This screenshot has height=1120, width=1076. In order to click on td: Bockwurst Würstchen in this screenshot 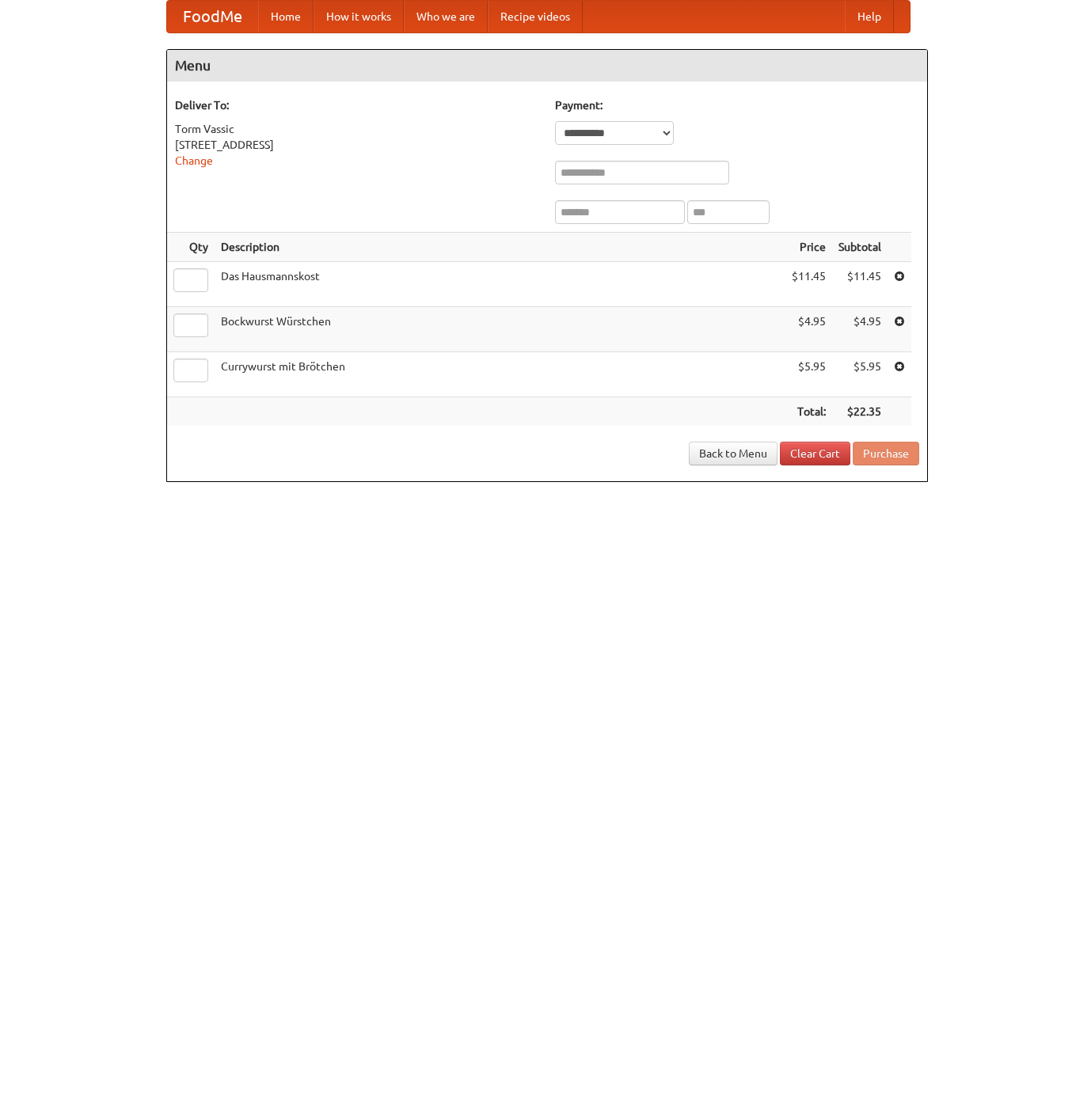, I will do `click(499, 330)`.